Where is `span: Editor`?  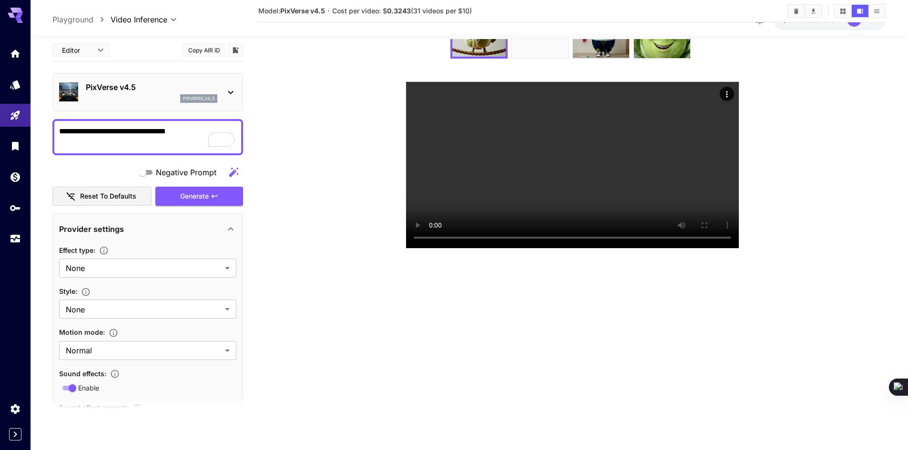 span: Editor is located at coordinates (77, 50).